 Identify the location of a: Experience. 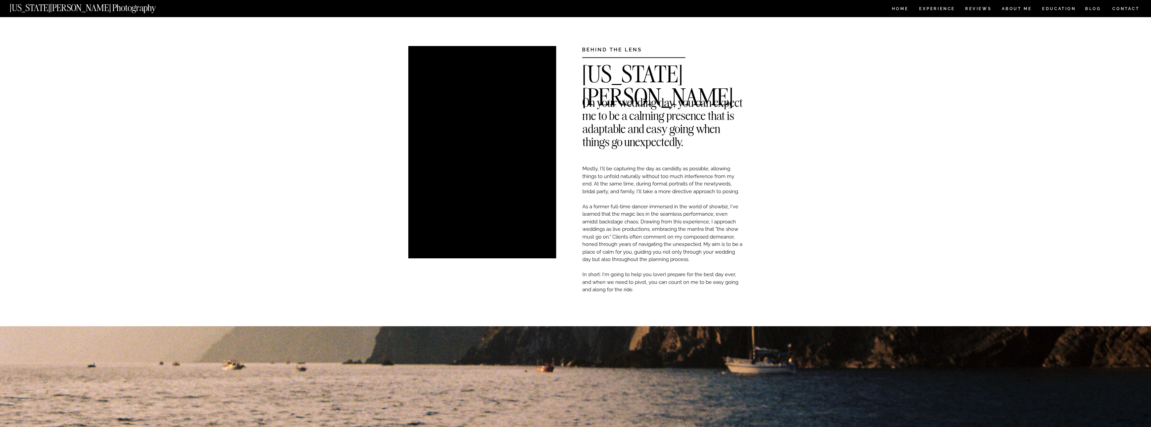
(937, 9).